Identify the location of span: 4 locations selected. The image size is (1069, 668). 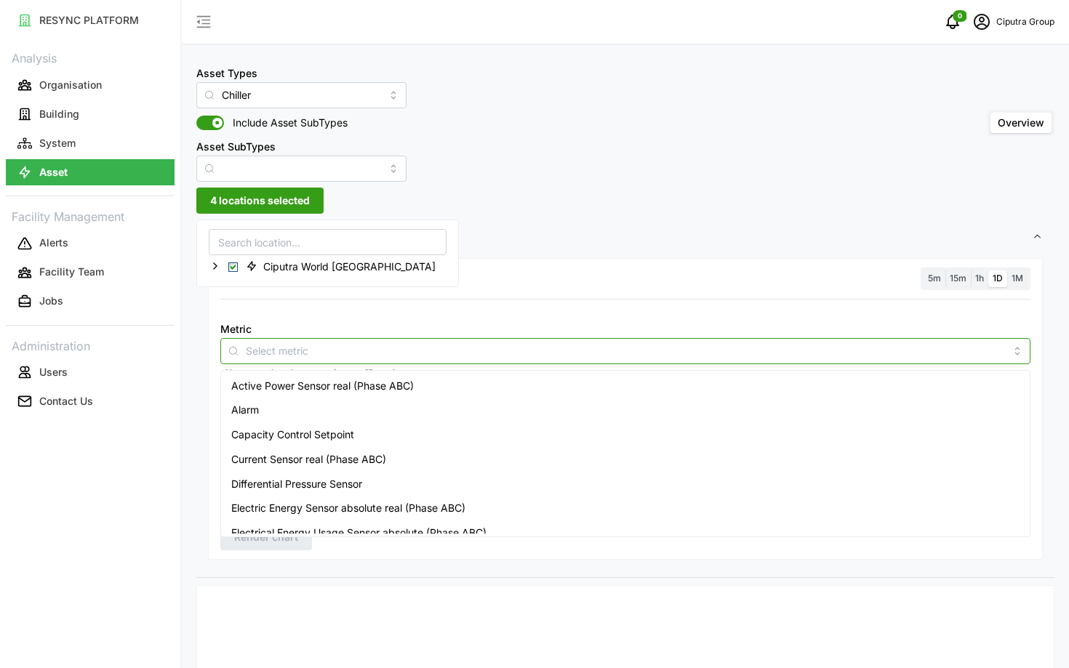
(260, 201).